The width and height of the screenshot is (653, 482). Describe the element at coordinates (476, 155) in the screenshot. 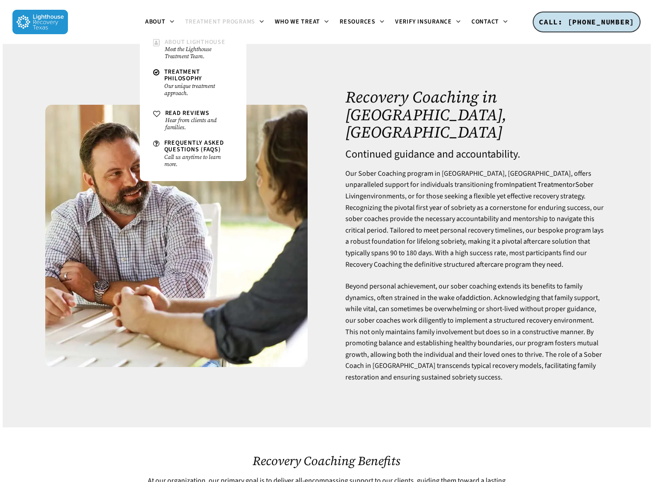

I see `h4: Continued guidance and accountability.` at that location.